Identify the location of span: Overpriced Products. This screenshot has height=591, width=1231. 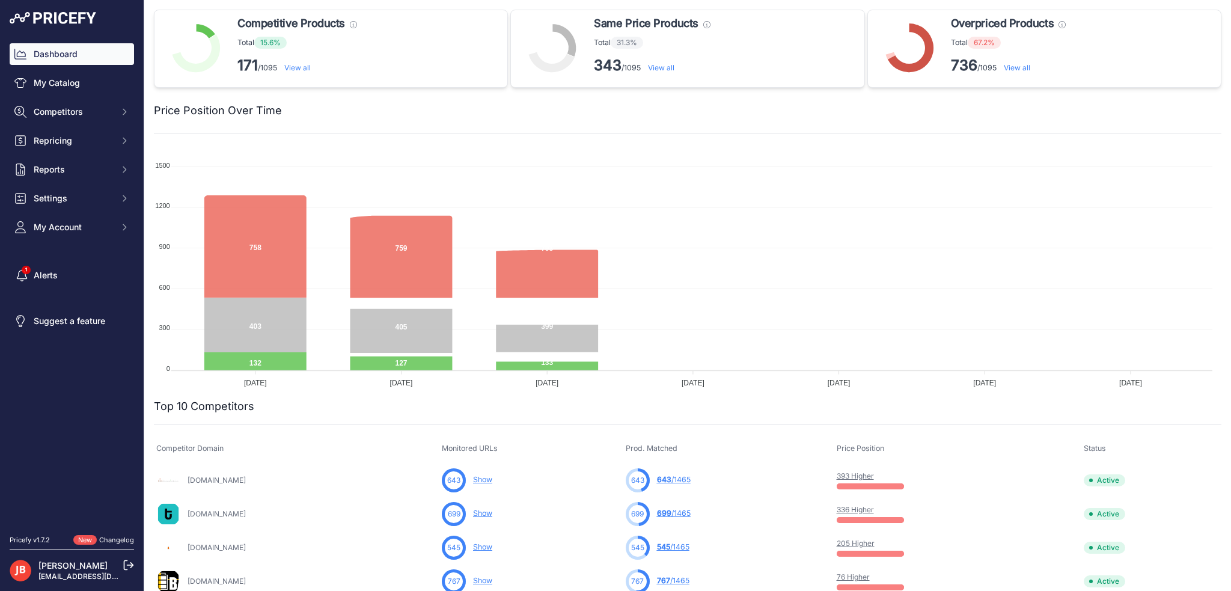
(1002, 23).